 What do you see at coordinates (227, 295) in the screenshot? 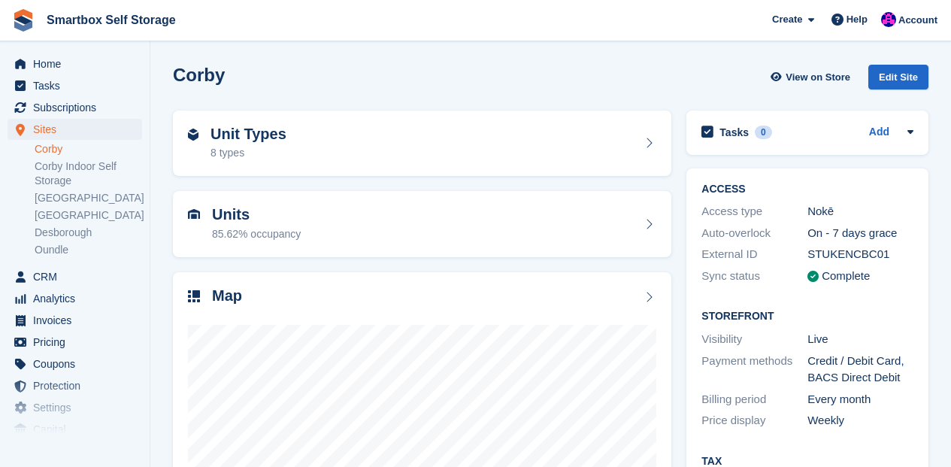
I see `h2: Map` at bounding box center [227, 295].